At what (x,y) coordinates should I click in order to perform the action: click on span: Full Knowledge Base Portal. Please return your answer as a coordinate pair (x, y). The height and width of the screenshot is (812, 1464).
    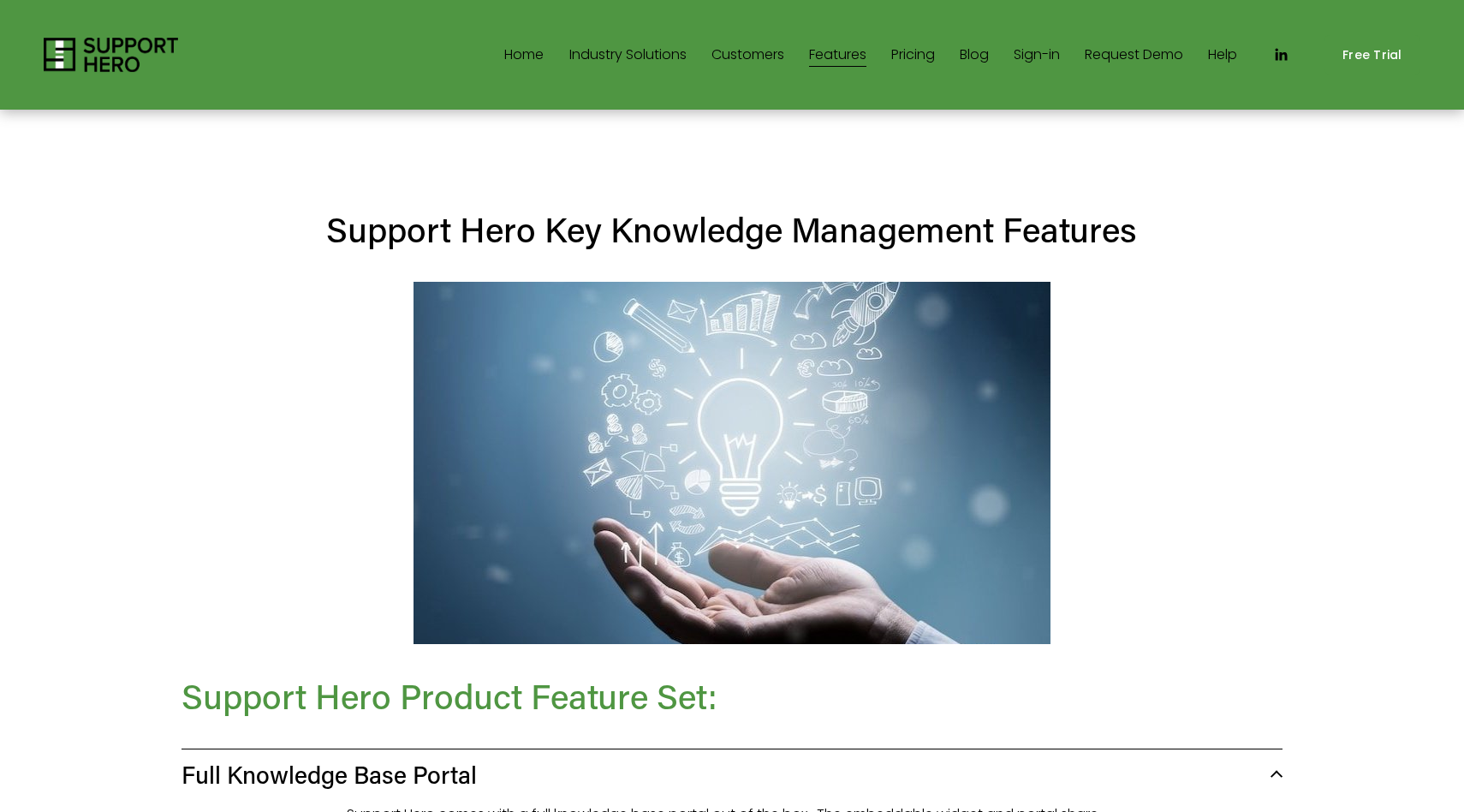
    Looking at the image, I should click on (726, 773).